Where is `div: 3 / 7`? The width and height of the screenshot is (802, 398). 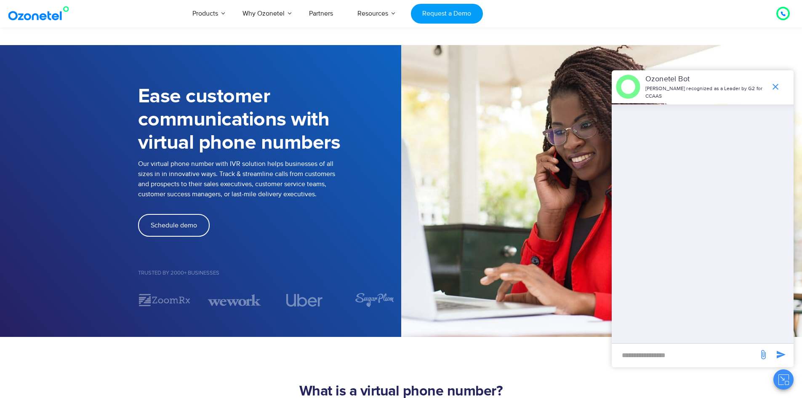
div: 3 / 7 is located at coordinates (234, 300).